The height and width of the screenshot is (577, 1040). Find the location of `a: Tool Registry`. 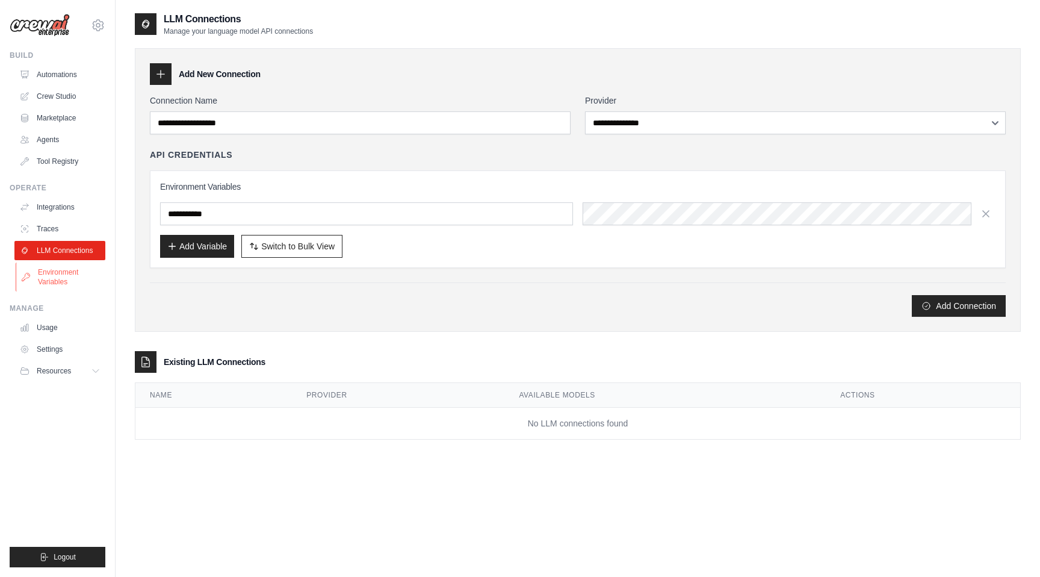

a: Tool Registry is located at coordinates (60, 161).